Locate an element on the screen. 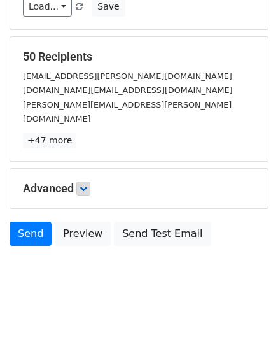 The width and height of the screenshot is (278, 337). a: Send is located at coordinates (31, 233).